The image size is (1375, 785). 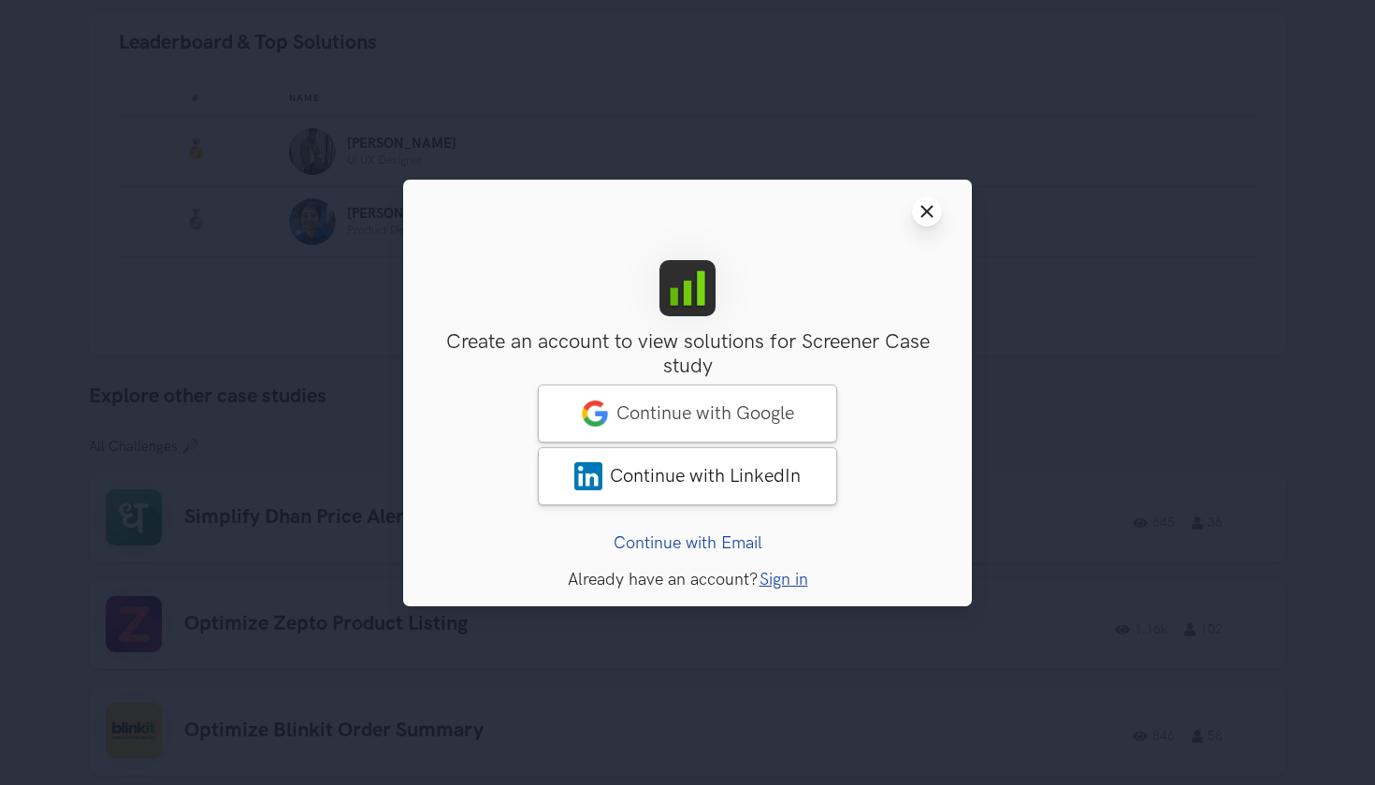 I want to click on a: Sign in, so click(x=784, y=578).